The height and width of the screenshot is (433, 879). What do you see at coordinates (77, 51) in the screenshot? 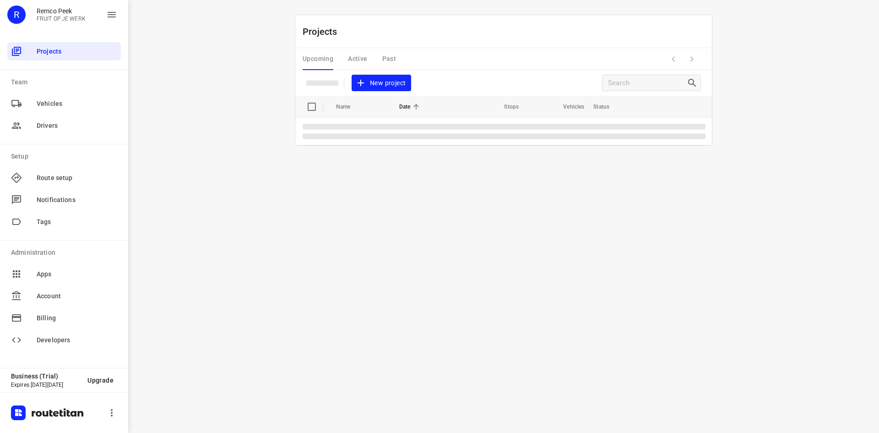
I see `span: Projects` at bounding box center [77, 51].